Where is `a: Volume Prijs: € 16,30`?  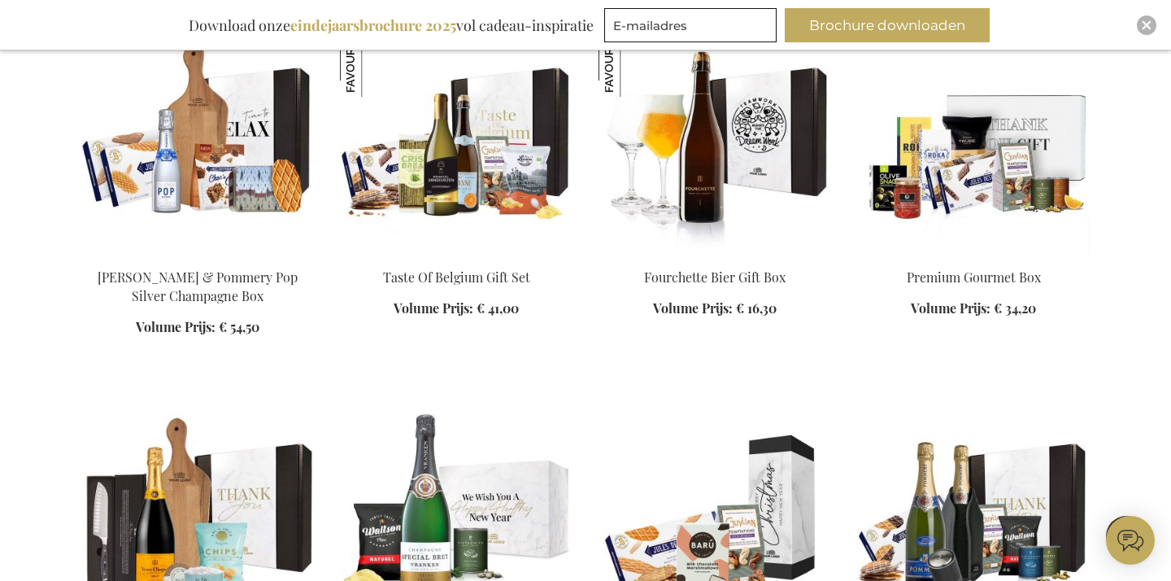 a: Volume Prijs: € 16,30 is located at coordinates (715, 308).